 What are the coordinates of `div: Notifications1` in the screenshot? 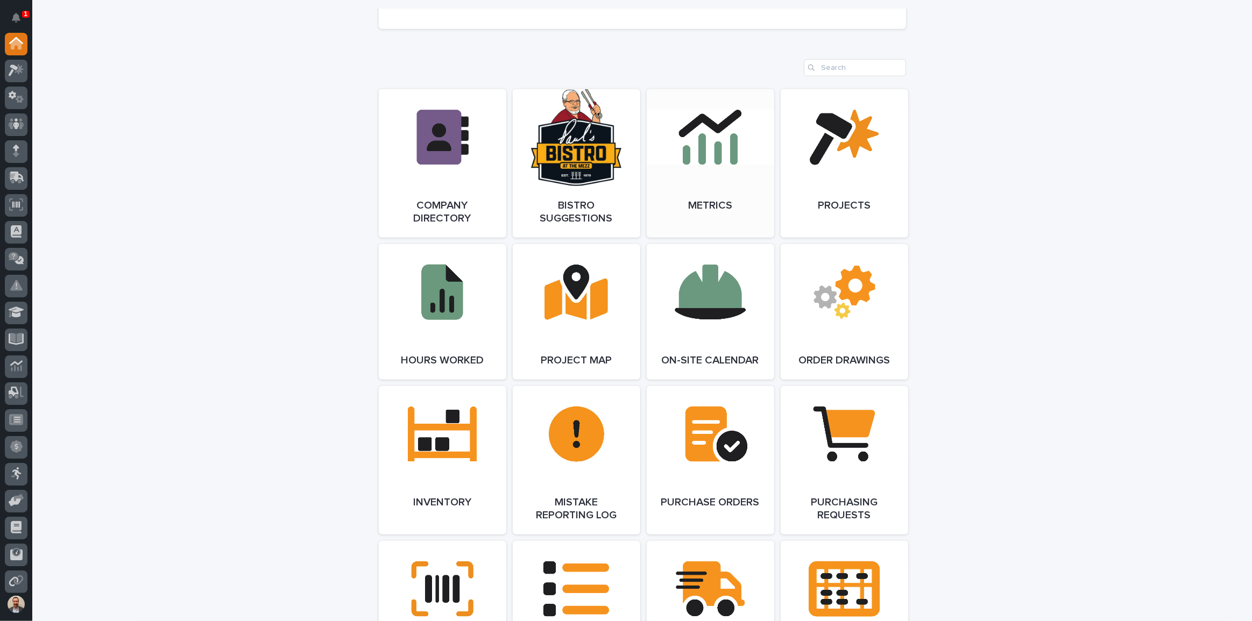 It's located at (20, 22).